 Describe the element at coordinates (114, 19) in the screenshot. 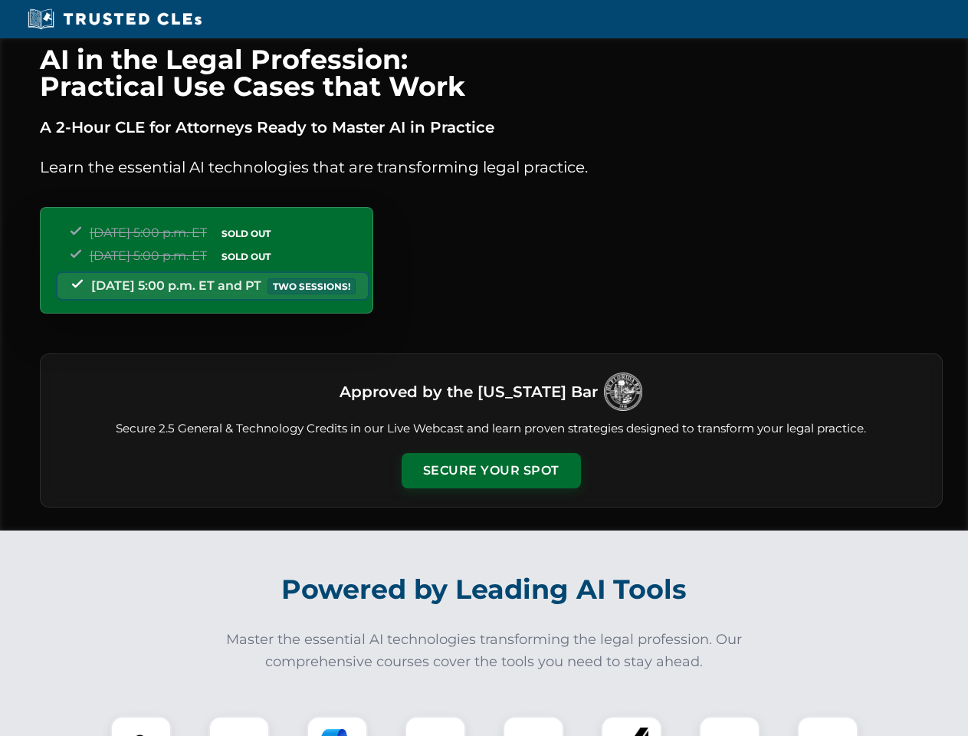

I see `img: Trusted CLEs` at that location.